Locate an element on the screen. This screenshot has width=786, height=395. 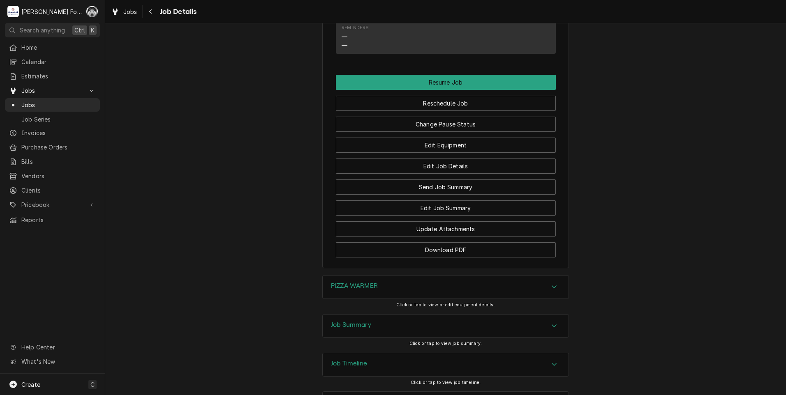
span: C is located at coordinates (92, 385).